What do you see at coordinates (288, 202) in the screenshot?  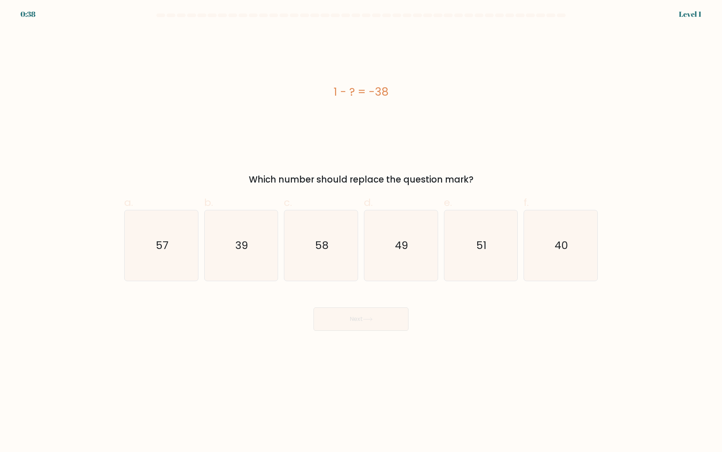 I see `span: c.` at bounding box center [288, 202].